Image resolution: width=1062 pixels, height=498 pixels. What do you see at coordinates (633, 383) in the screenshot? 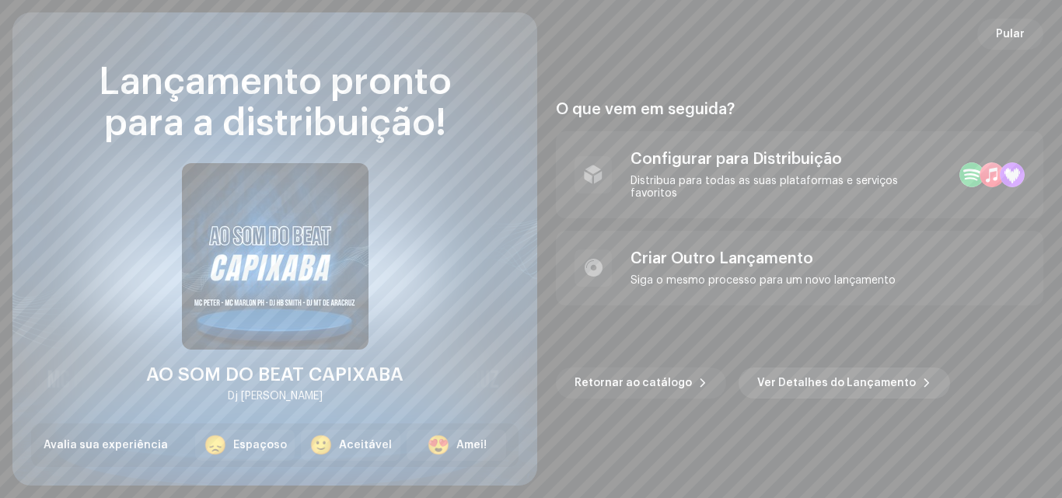
I see `span: Retornar ao catálogo` at bounding box center [633, 383].